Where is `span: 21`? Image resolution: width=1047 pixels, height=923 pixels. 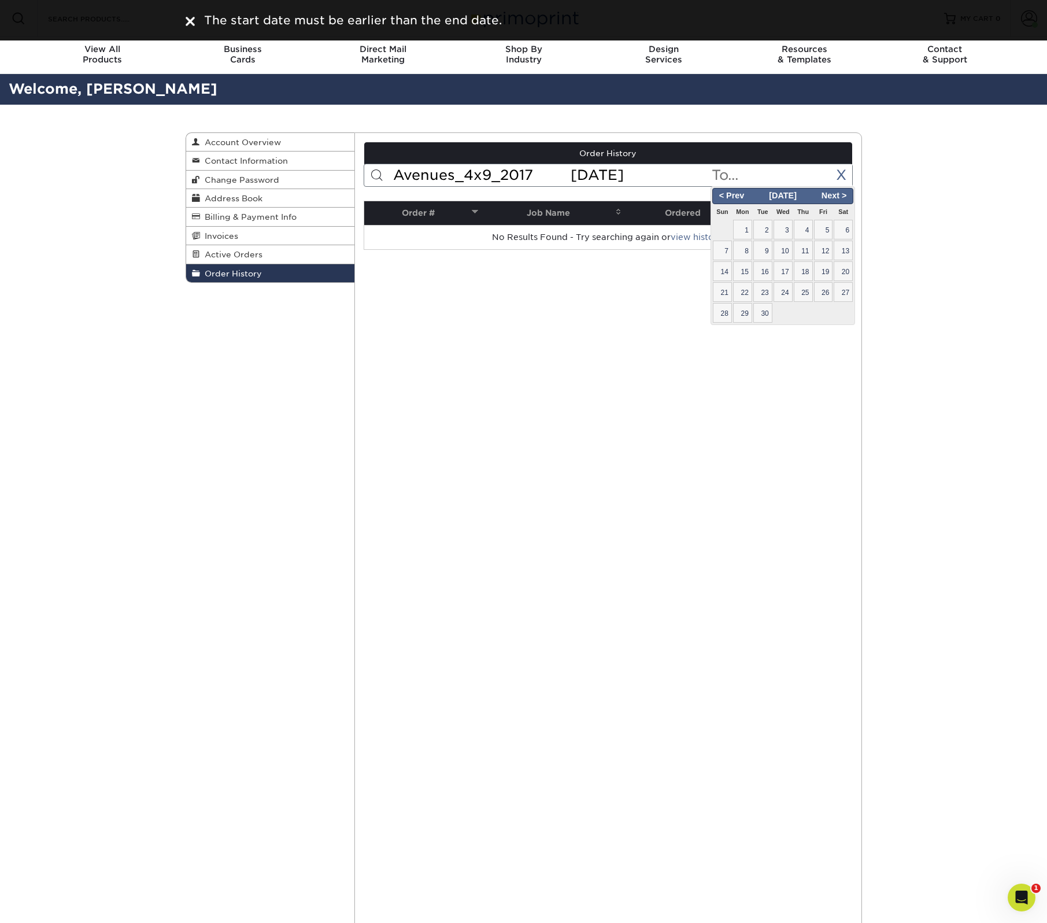 span: 21 is located at coordinates (722, 292).